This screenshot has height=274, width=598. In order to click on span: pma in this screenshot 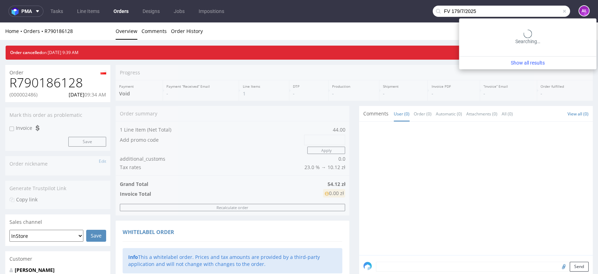, I will do `click(27, 11)`.